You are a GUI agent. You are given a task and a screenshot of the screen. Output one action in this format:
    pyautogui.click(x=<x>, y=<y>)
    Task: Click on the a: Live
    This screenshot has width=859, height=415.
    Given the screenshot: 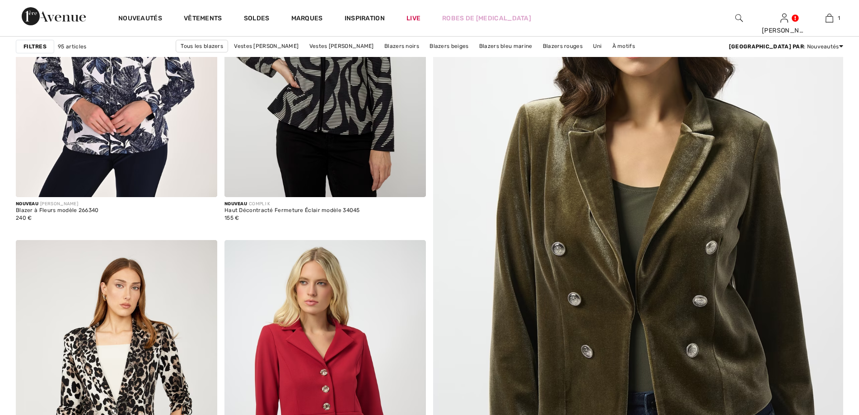 What is the action you would take?
    pyautogui.click(x=413, y=18)
    